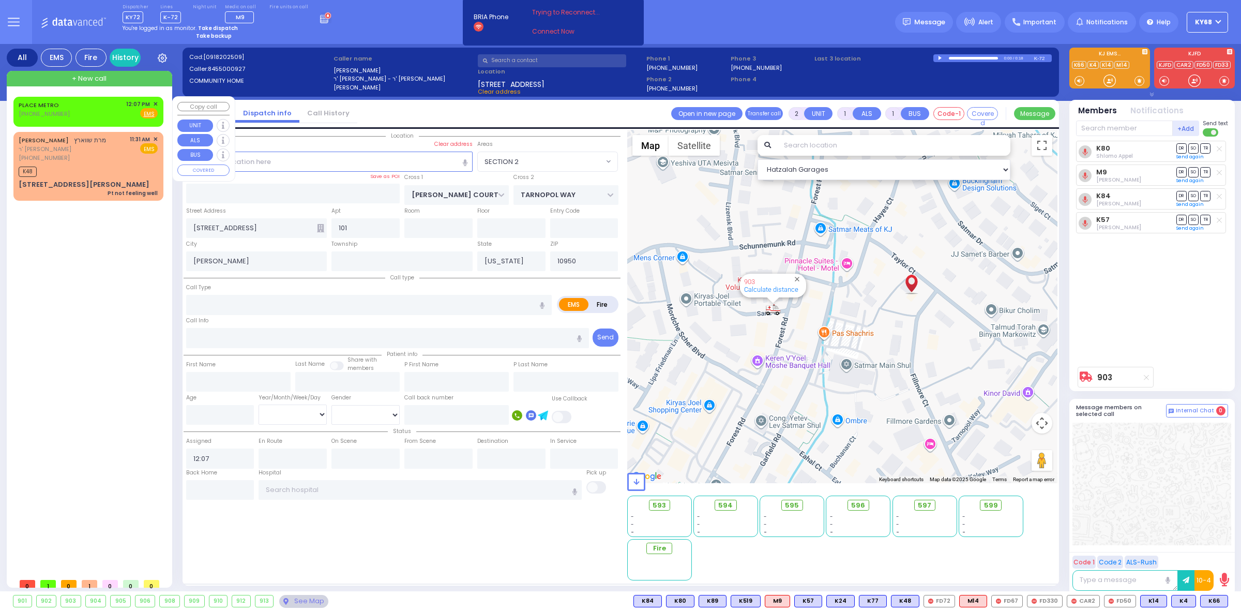 This screenshot has height=611, width=1241. What do you see at coordinates (39, 105) in the screenshot?
I see `a: PLACE METRO` at bounding box center [39, 105].